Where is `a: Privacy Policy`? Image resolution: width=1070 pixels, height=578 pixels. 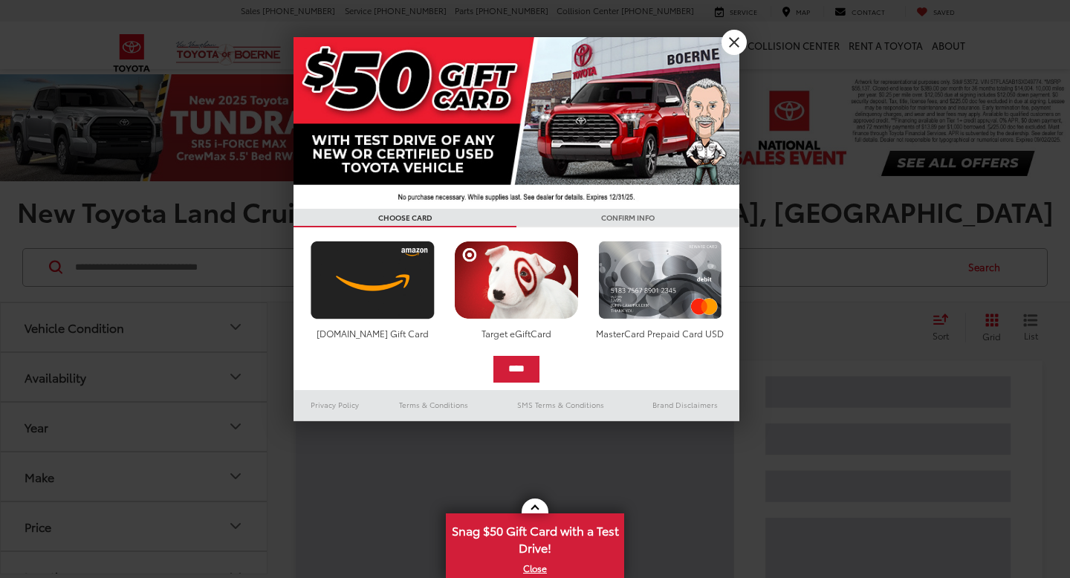
a: Privacy Policy is located at coordinates (335, 405).